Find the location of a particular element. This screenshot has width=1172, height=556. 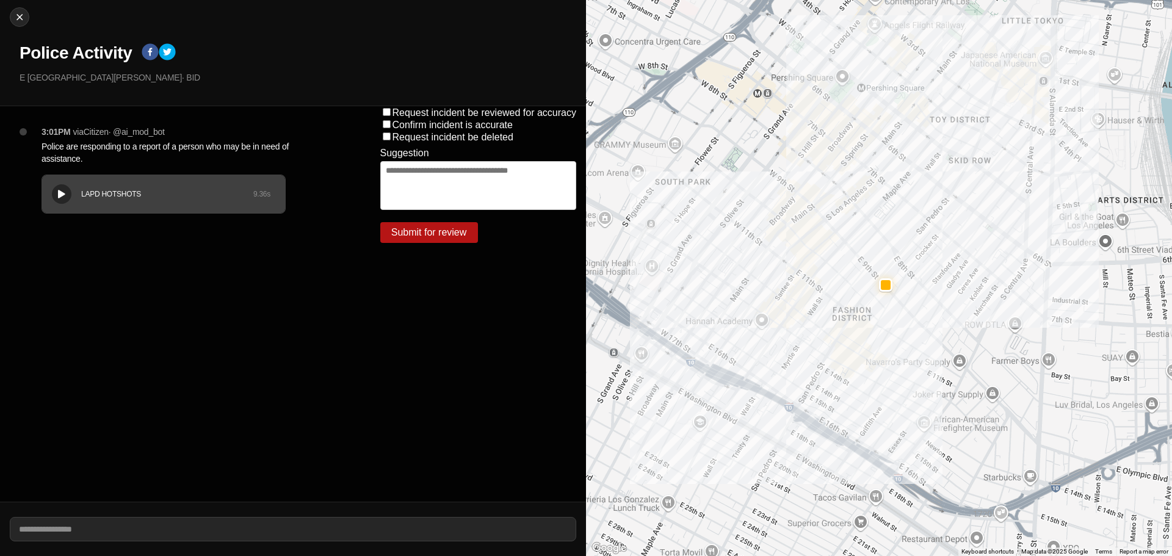

span: Map data ©2025 Google is located at coordinates (1054, 551).